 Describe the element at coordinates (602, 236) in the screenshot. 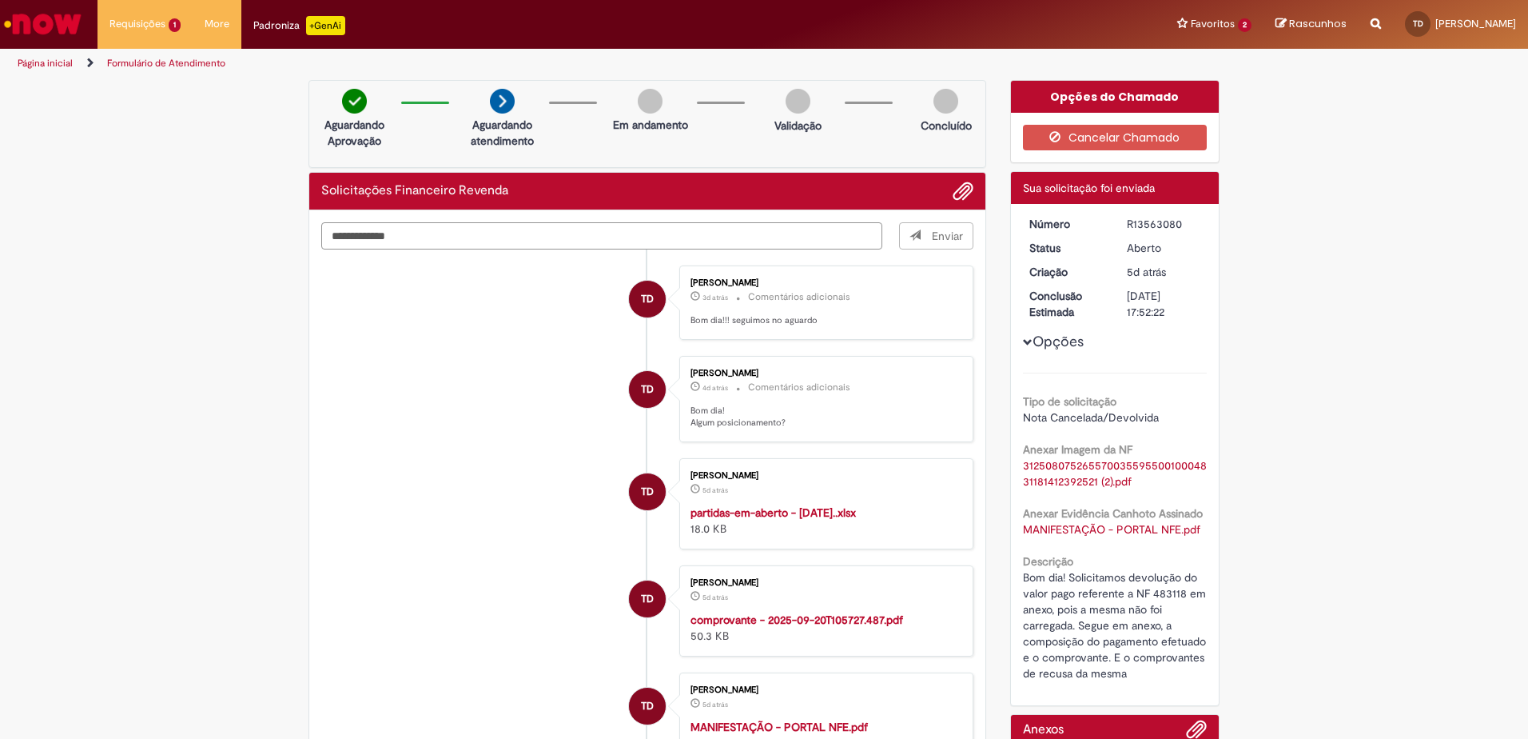

I see `textarea: Digite sua mensagem aqui...` at that location.